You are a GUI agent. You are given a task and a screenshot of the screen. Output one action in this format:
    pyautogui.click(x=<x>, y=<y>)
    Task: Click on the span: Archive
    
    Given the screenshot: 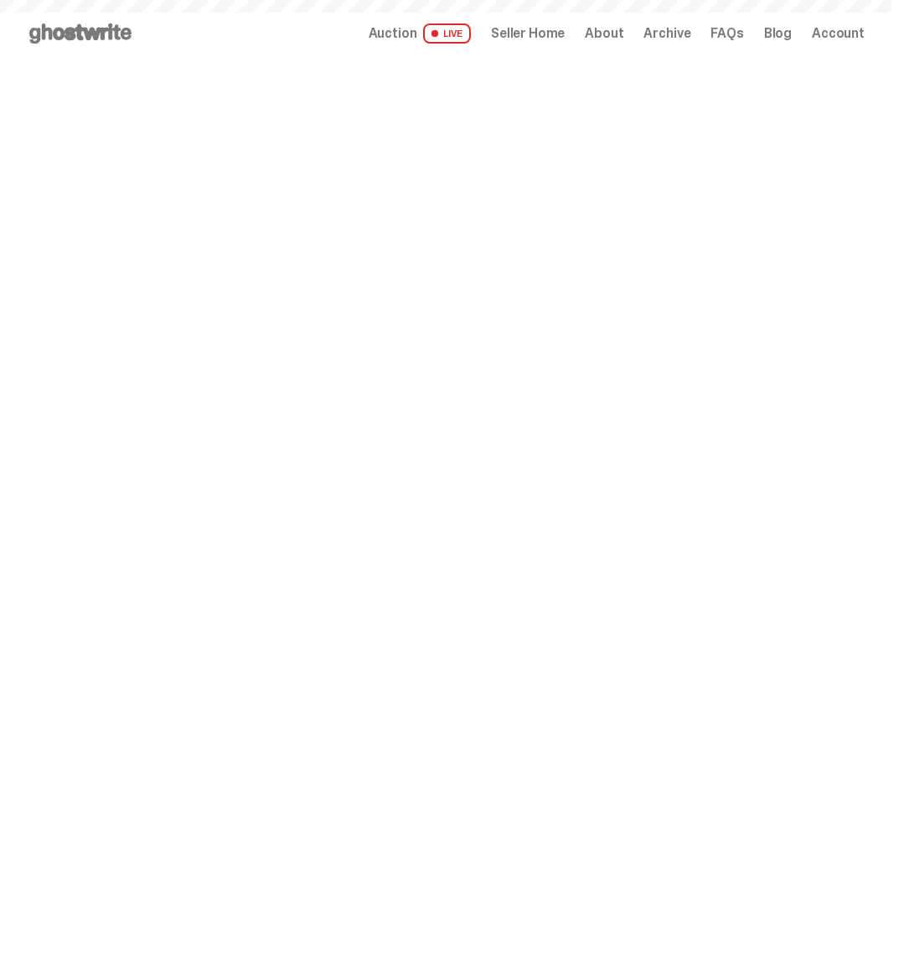 What is the action you would take?
    pyautogui.click(x=667, y=34)
    